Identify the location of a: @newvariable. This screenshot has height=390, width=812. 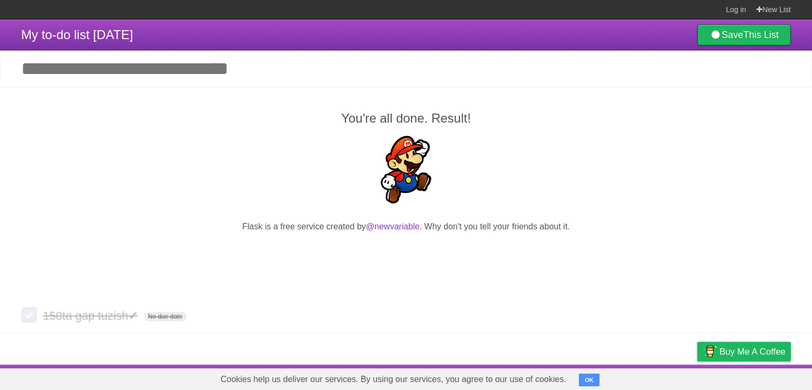
(393, 226).